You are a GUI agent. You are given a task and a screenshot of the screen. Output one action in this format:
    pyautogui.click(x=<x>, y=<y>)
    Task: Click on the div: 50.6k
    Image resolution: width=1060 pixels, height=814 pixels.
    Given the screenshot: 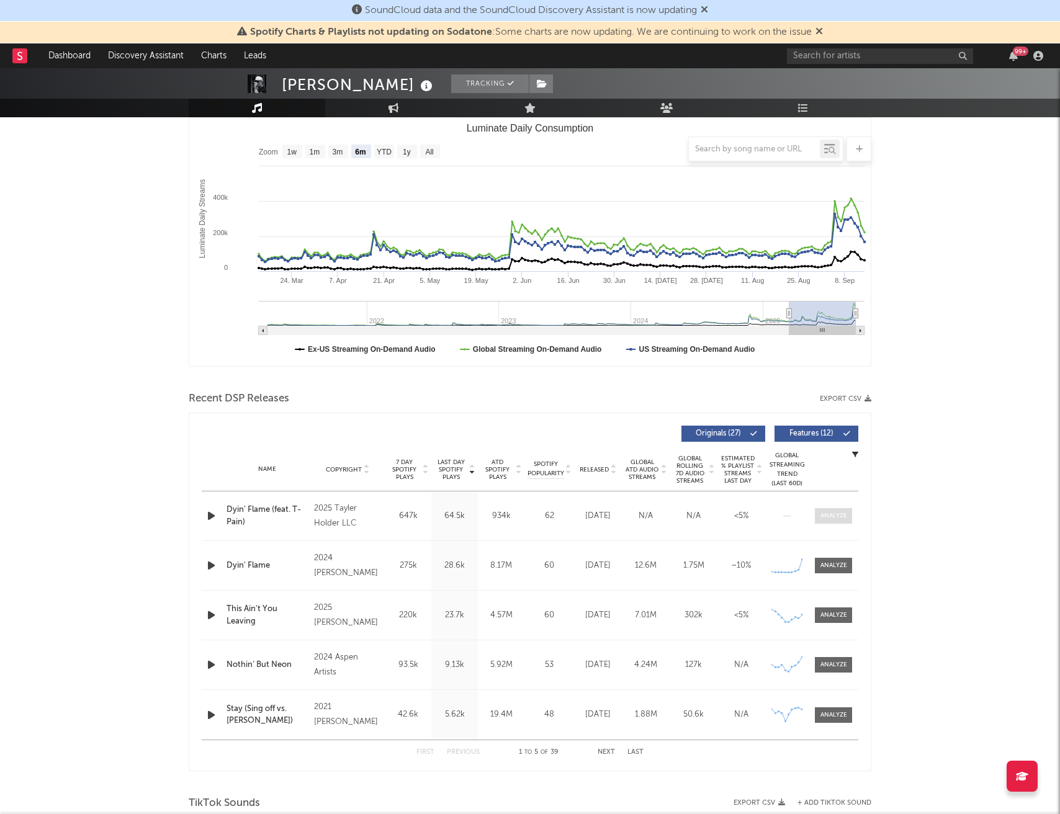 What is the action you would take?
    pyautogui.click(x=693, y=715)
    